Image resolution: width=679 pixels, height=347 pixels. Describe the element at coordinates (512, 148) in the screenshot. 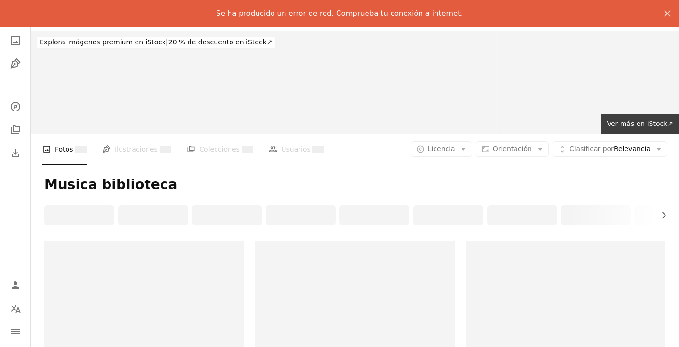

I see `span: Orientación` at that location.